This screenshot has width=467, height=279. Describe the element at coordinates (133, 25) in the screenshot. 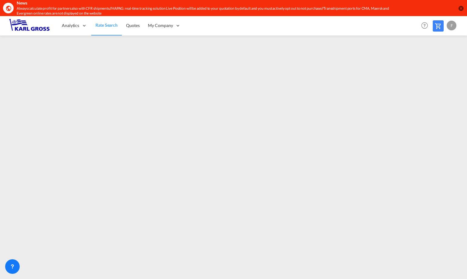

I see `span: Quotes` at that location.